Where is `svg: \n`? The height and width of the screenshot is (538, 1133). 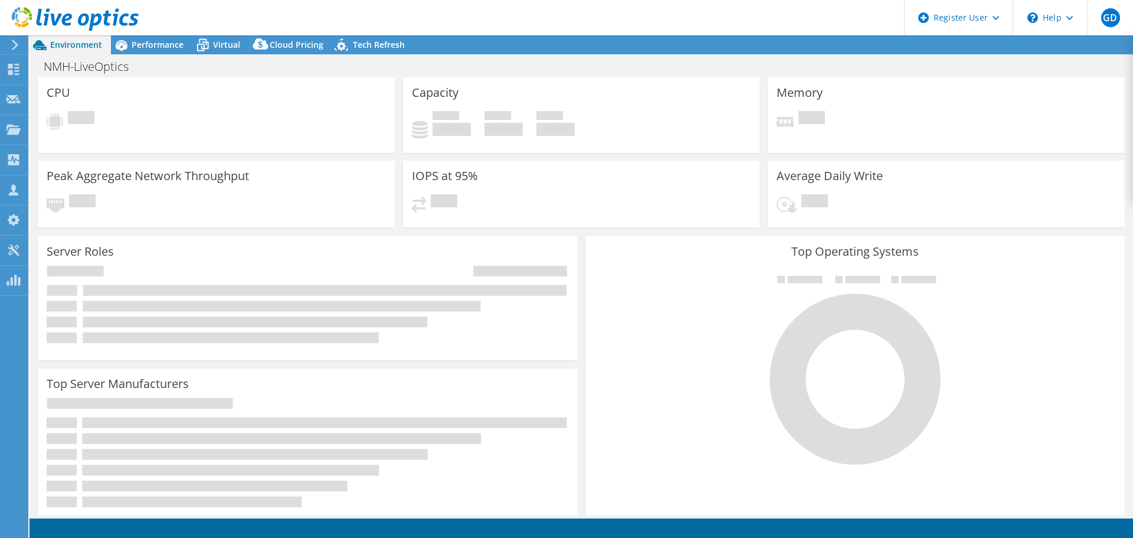
svg: \n is located at coordinates (1033, 18).